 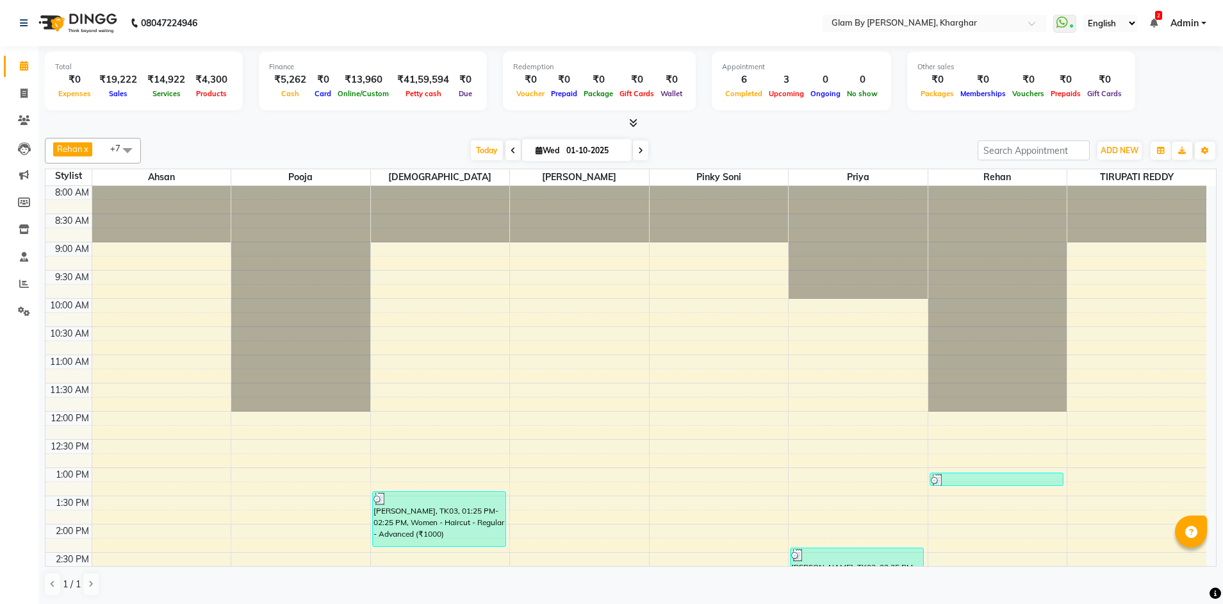 I want to click on span: Memberships, so click(x=983, y=94).